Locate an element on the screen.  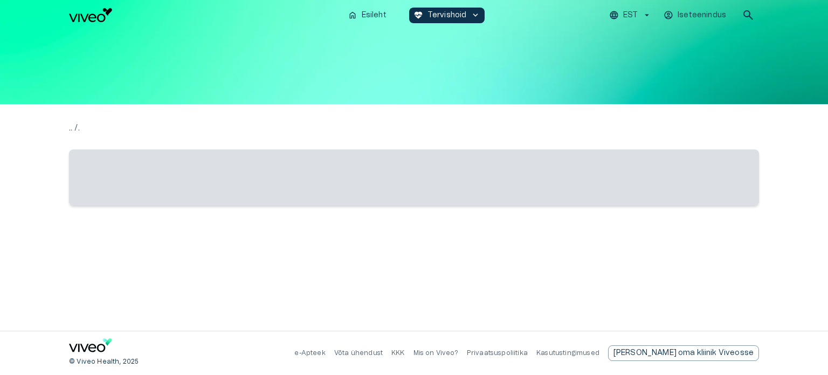
span: keyboard_arrow_down is located at coordinates (475, 15).